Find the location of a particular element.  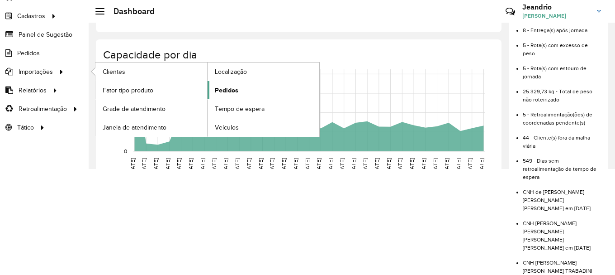

li: 5 - Retroalimentação(ões) de coordenadas pendente(s) is located at coordinates (562, 115).